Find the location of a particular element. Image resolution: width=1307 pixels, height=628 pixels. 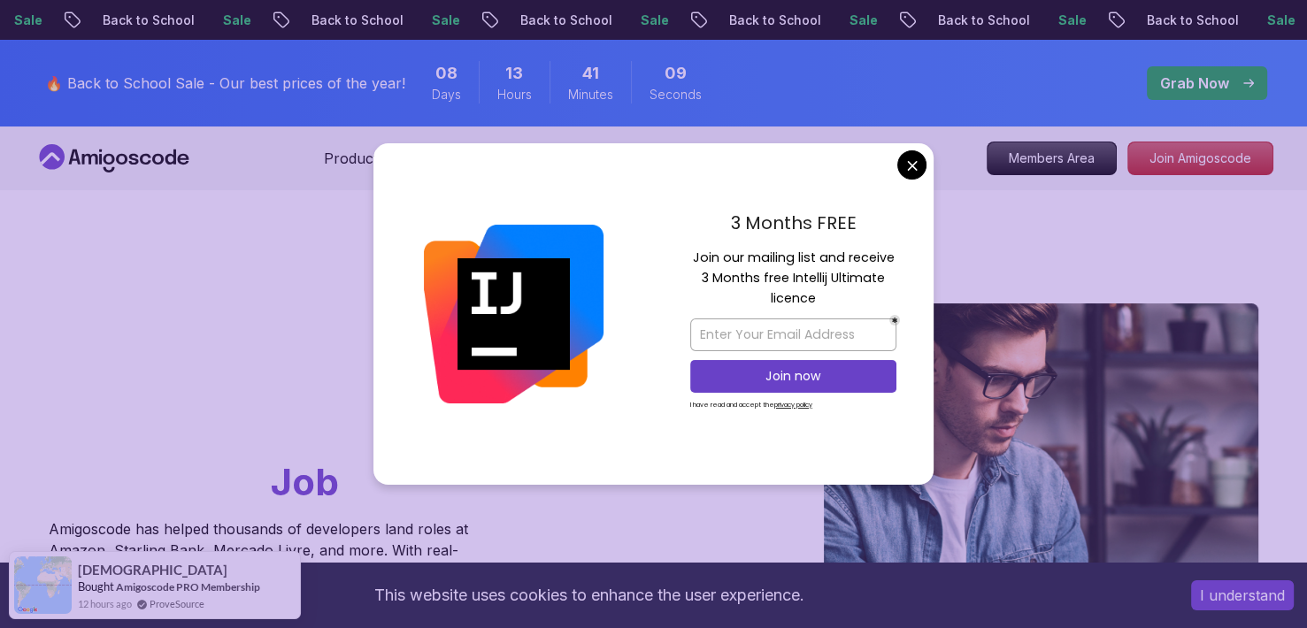

p: Products is located at coordinates (354, 158).